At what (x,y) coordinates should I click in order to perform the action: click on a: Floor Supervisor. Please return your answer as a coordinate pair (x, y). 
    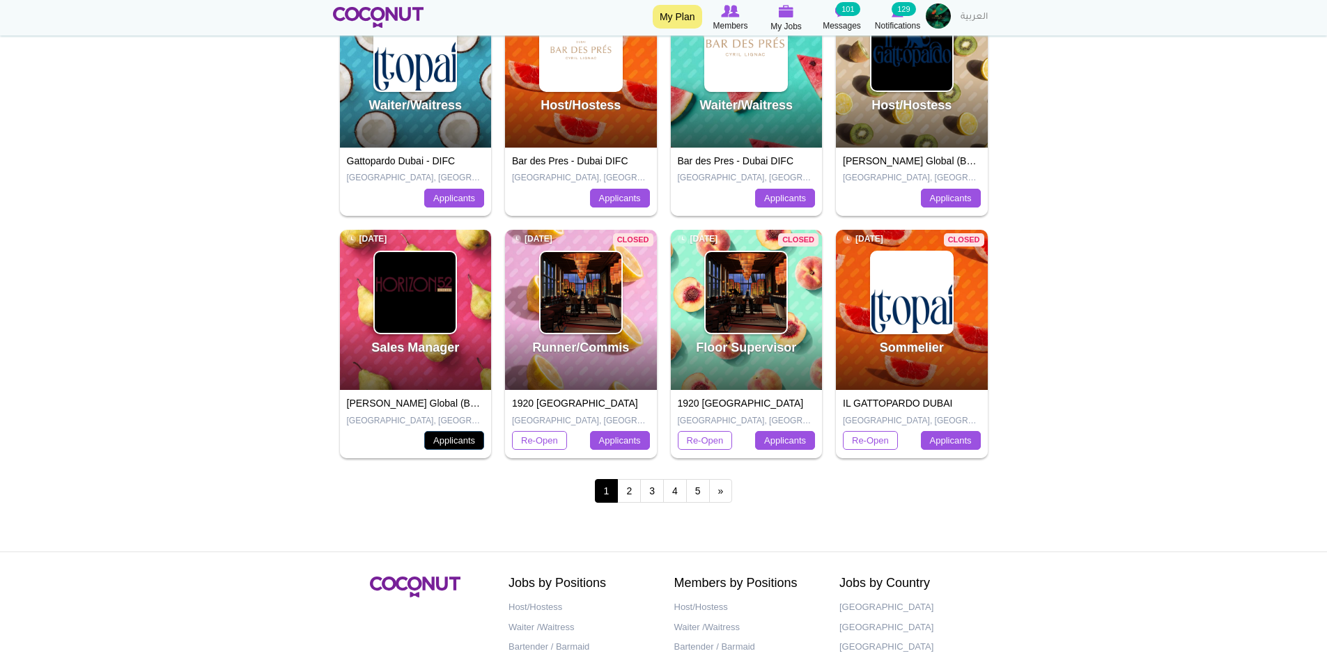
    Looking at the image, I should click on (746, 348).